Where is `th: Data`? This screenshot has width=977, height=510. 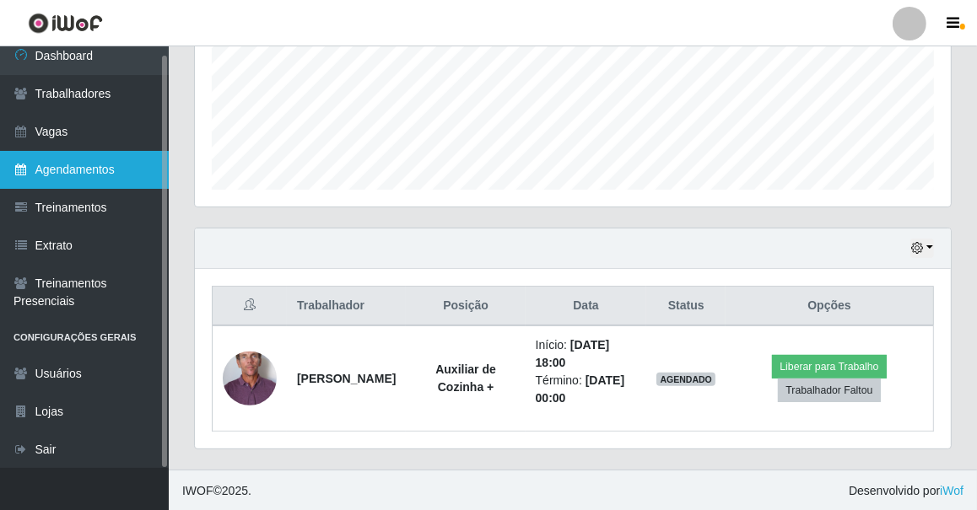 th: Data is located at coordinates (586, 306).